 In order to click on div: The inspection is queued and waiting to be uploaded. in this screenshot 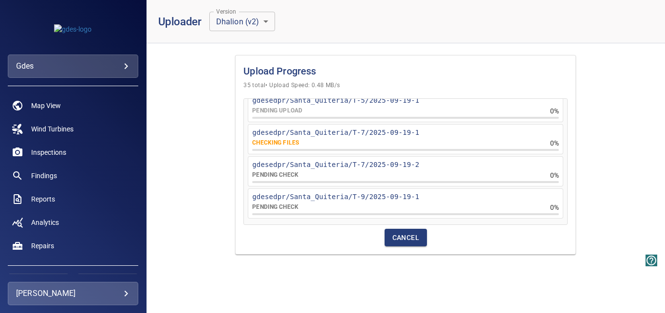, I will do `click(277, 110)`.